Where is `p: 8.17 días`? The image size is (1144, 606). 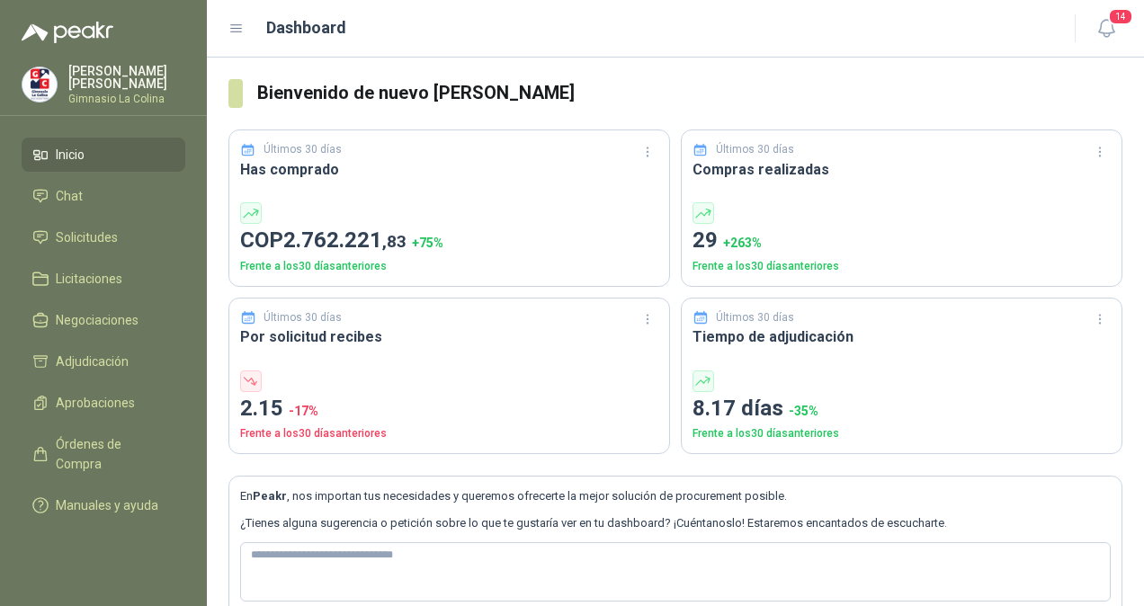 p: 8.17 días is located at coordinates (901, 409).